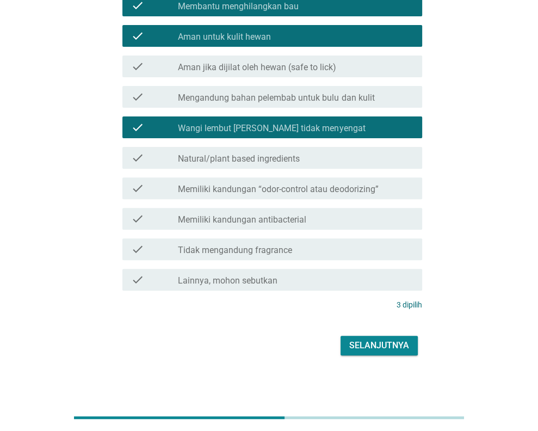 This screenshot has width=538, height=431. I want to click on label: Tidak mengandung fragrance, so click(235, 250).